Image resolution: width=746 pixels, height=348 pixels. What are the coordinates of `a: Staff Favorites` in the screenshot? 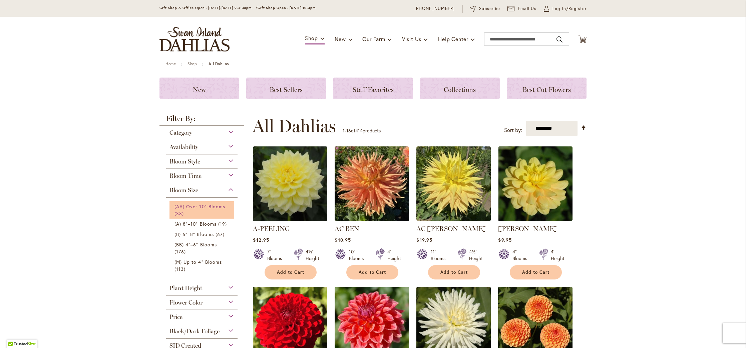 It's located at (373, 88).